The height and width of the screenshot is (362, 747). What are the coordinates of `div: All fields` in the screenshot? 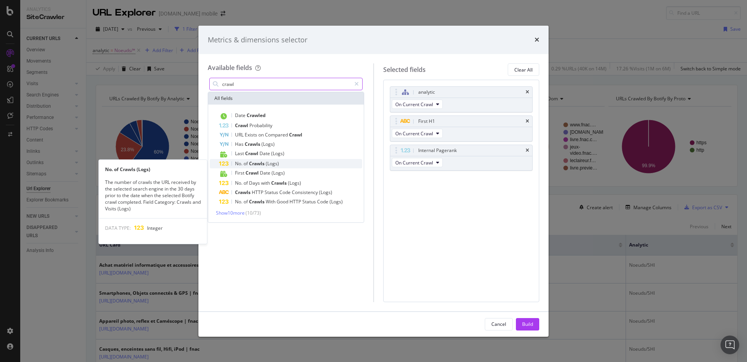 It's located at (286, 98).